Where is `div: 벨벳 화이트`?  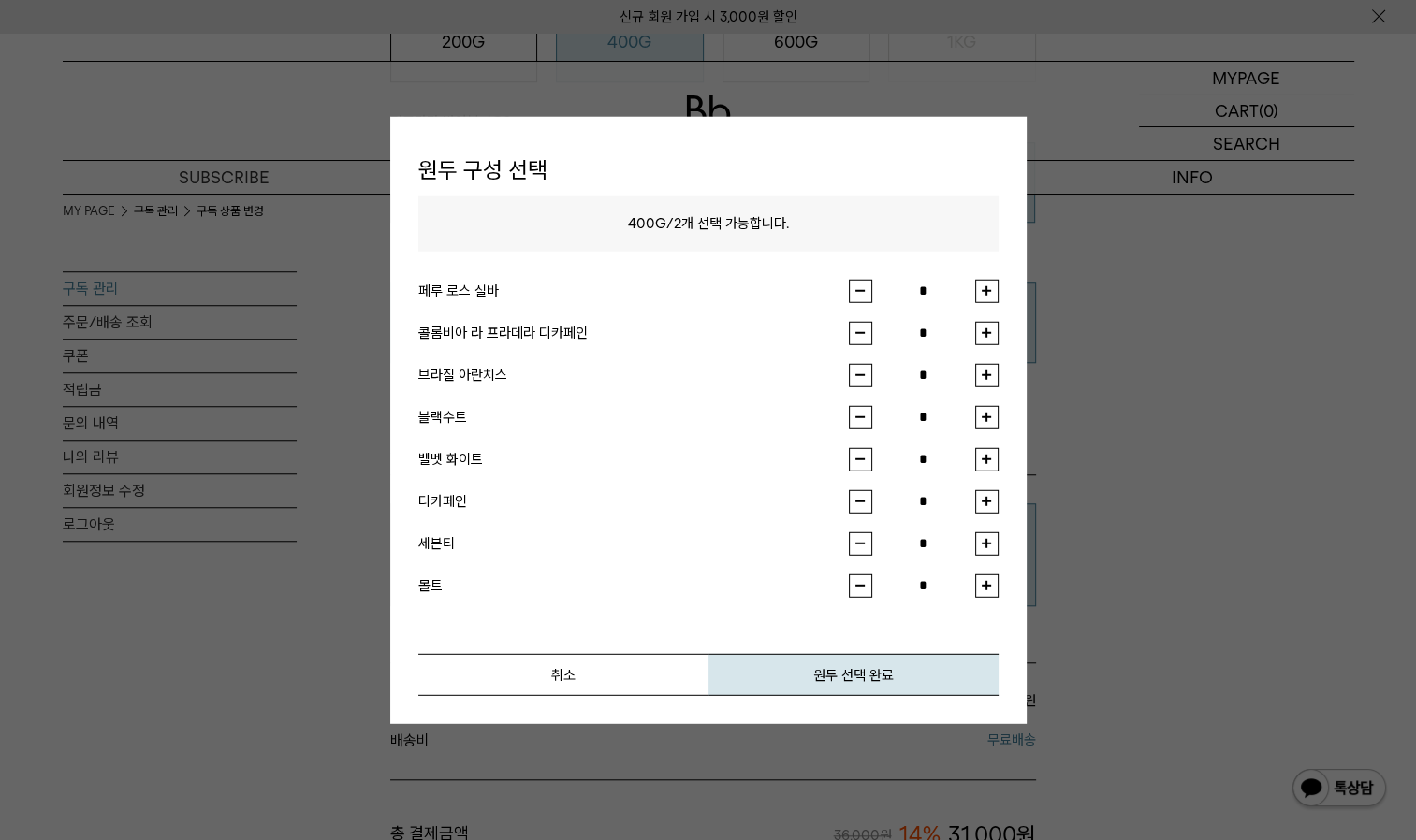
div: 벨벳 화이트 is located at coordinates (634, 459).